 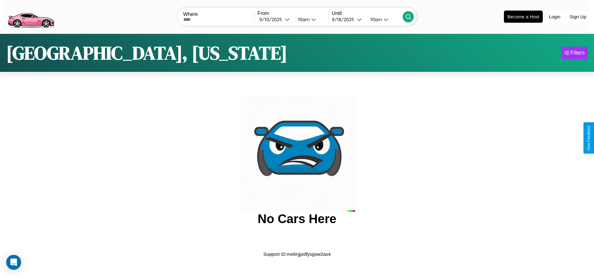 I want to click on div: 9 / 10 / 2025, so click(x=272, y=19).